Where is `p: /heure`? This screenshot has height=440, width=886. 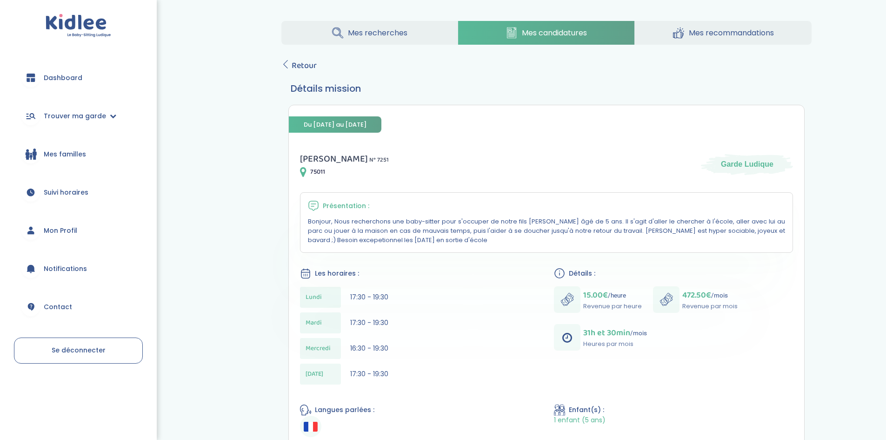
p: /heure is located at coordinates (613, 295).